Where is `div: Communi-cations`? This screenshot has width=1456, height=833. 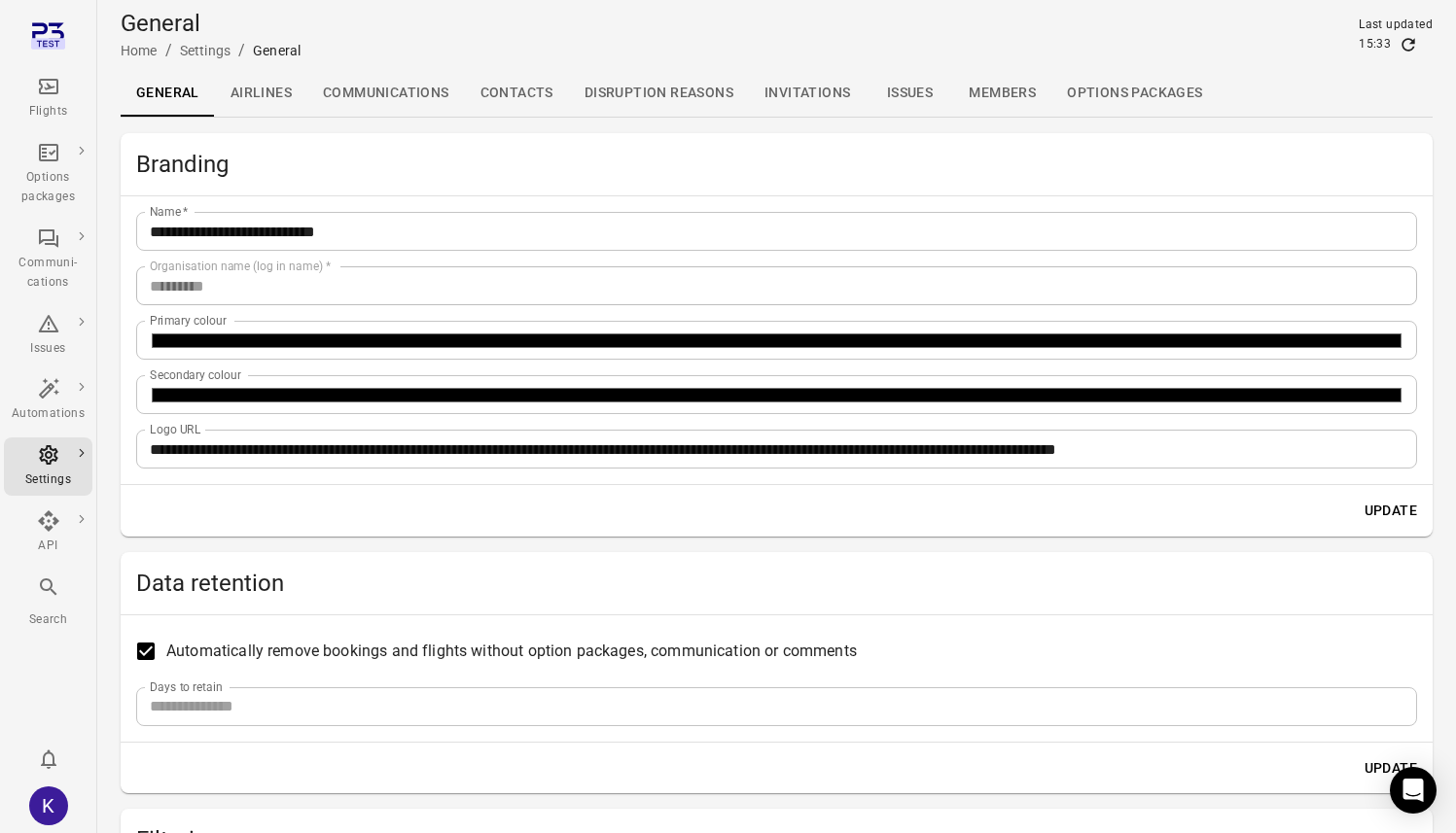
div: Communi-cations is located at coordinates (47, 273).